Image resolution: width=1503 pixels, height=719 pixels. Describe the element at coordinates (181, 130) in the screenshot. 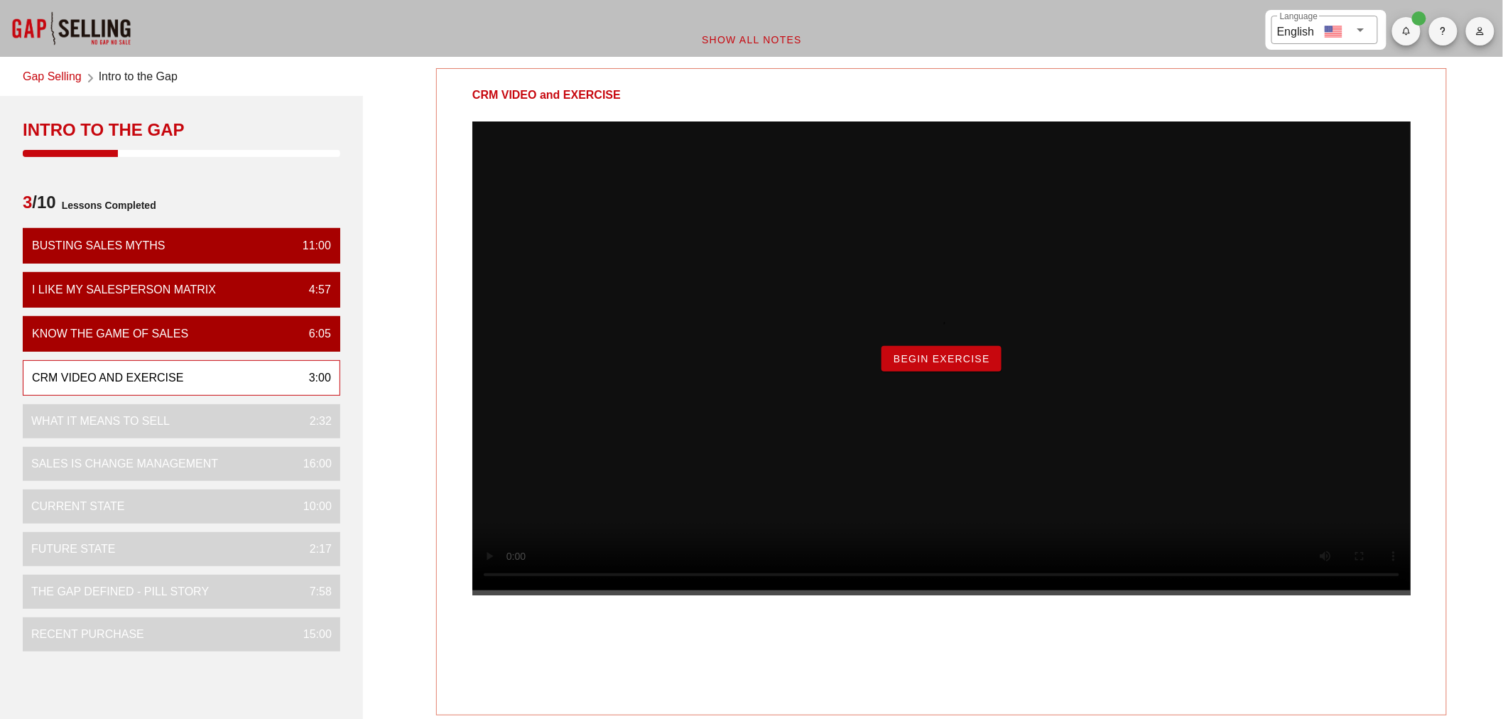

I see `div: Intro to the Gap` at that location.